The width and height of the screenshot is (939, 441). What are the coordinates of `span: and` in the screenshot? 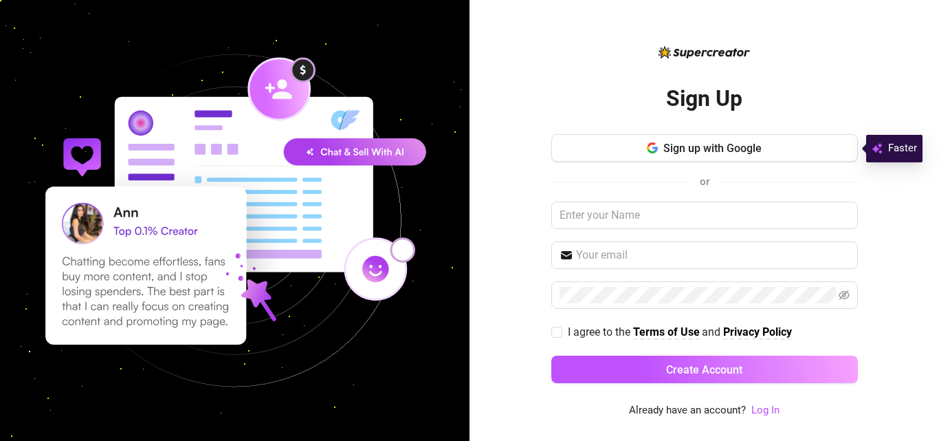 It's located at (712, 331).